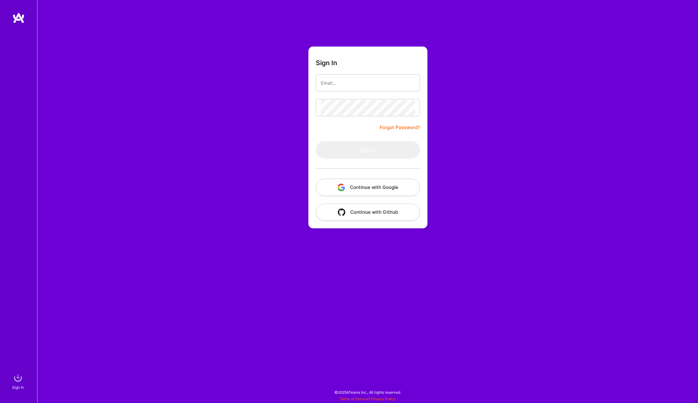 The height and width of the screenshot is (403, 698). What do you see at coordinates (400, 127) in the screenshot?
I see `a: Forgot Password?` at bounding box center [400, 127].